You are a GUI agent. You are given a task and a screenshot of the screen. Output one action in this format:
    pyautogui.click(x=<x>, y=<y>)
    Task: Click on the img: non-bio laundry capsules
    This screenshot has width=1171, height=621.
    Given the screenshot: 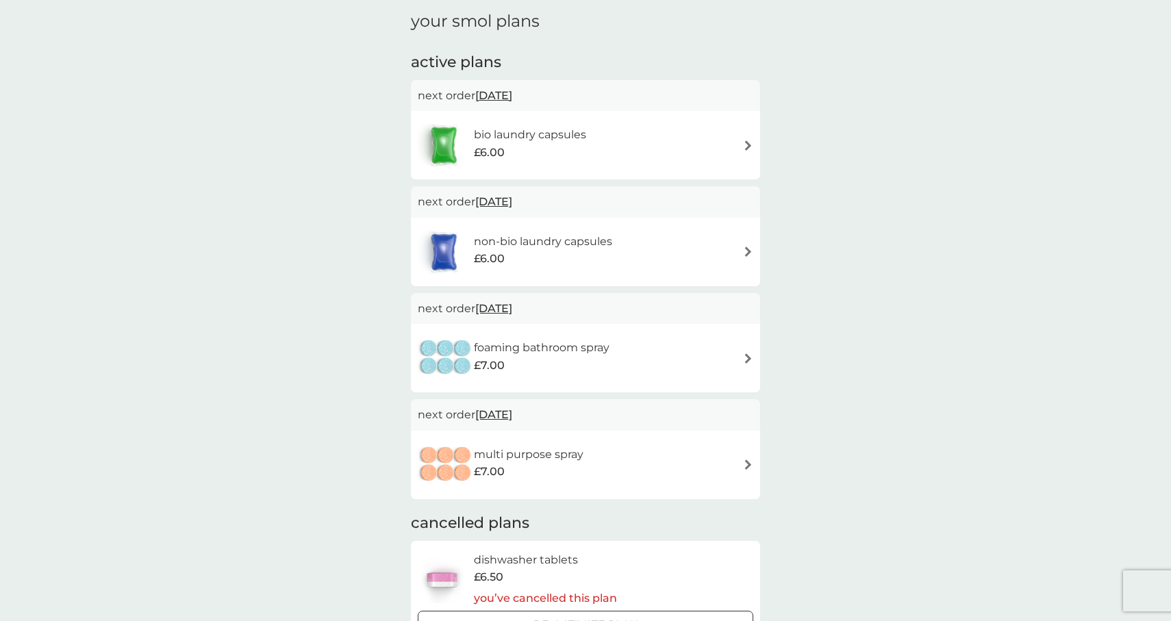 What is the action you would take?
    pyautogui.click(x=444, y=252)
    